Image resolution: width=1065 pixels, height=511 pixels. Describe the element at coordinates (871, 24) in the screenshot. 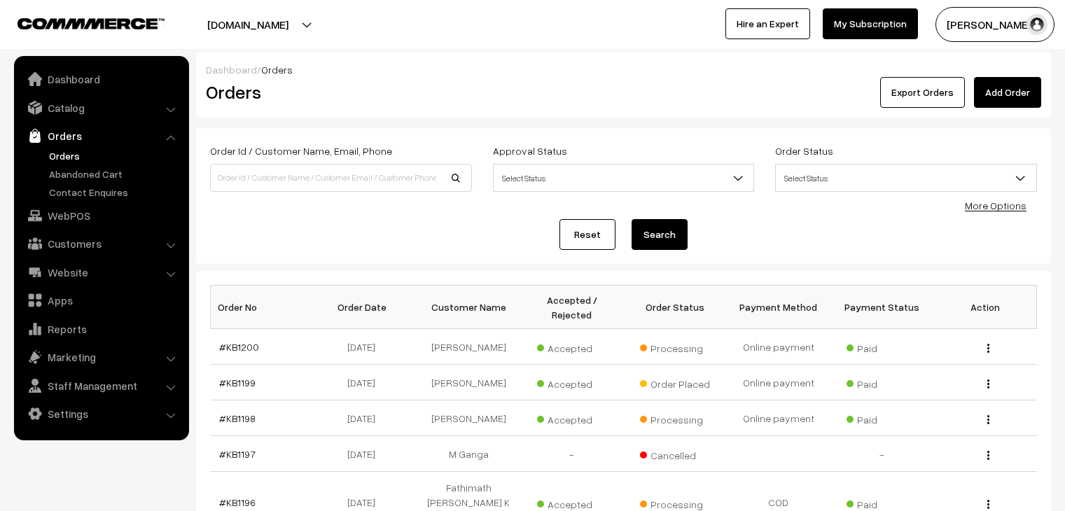

I see `a: My Subscription` at that location.